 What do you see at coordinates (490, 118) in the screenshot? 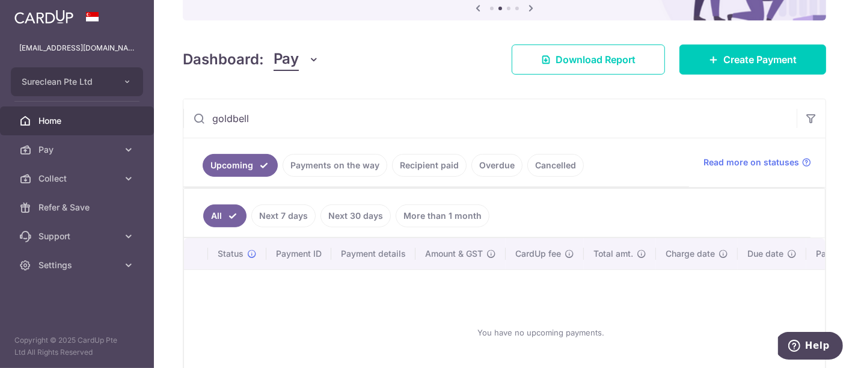
I see `input: Search by recipient name, payment id or reference` at bounding box center [490, 118].